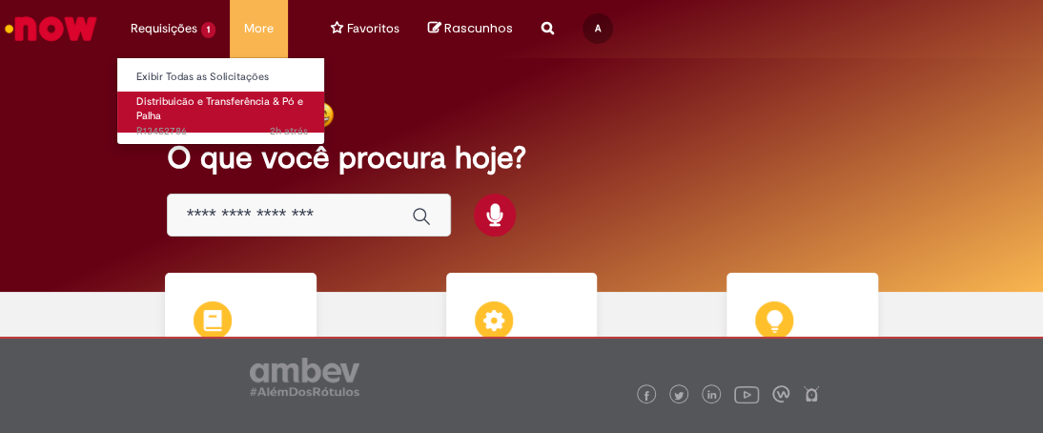  What do you see at coordinates (289, 131) in the screenshot?
I see `span: 2h atrás` at bounding box center [289, 131].